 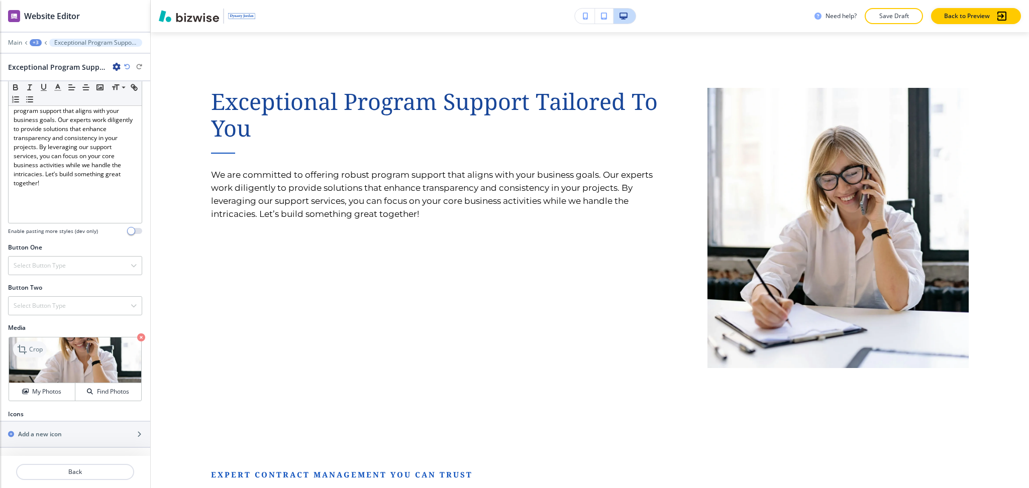 What do you see at coordinates (42, 392) in the screenshot?
I see `button: My Photos` at bounding box center [42, 392].